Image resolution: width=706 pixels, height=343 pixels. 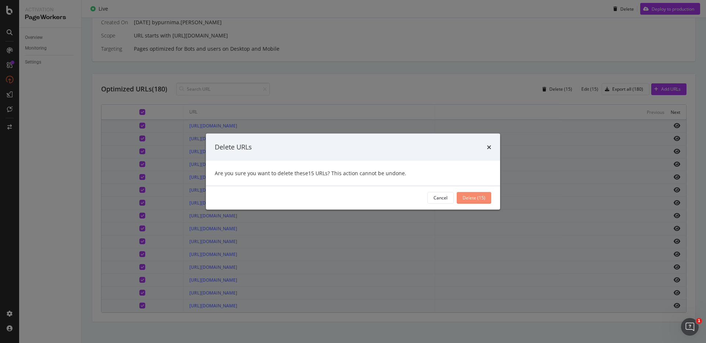 What do you see at coordinates (489, 147) in the screenshot?
I see `div: times` at bounding box center [489, 147].